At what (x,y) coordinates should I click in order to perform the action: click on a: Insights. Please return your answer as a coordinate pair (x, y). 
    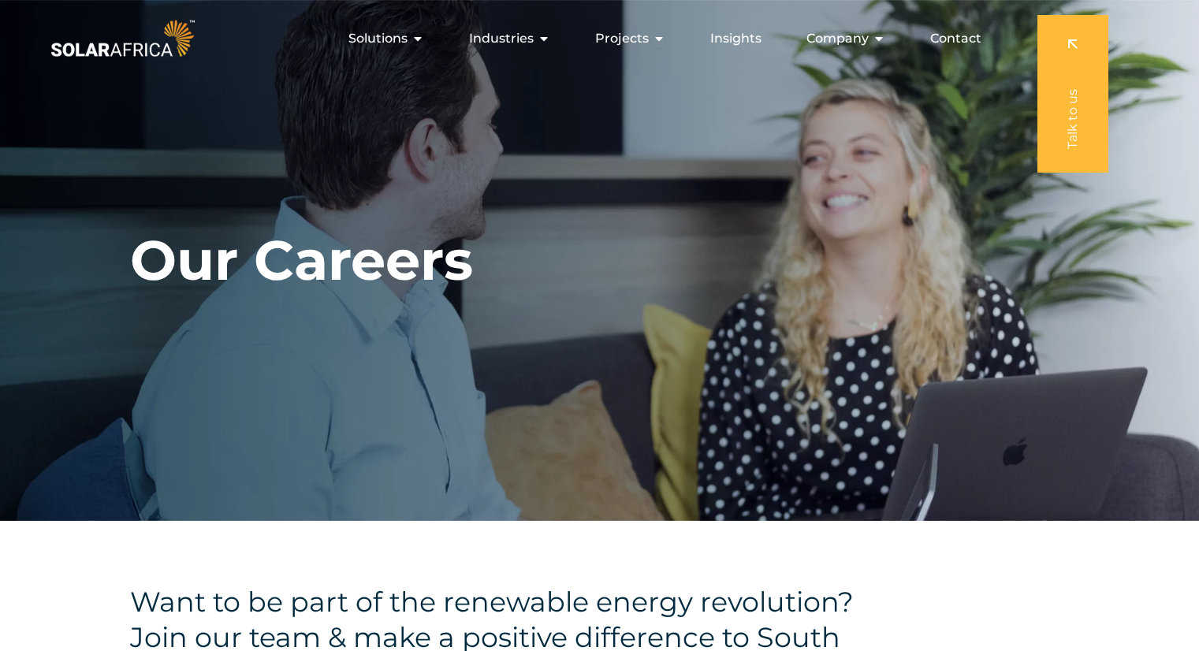
    Looking at the image, I should click on (735, 39).